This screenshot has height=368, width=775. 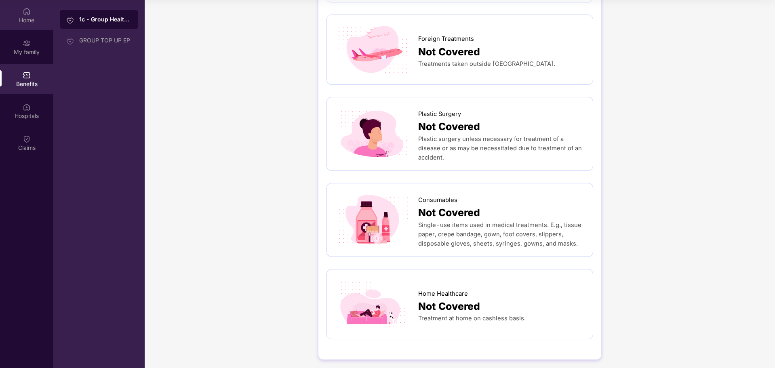 What do you see at coordinates (105, 40) in the screenshot?
I see `div: GROUP TOP UP EP` at bounding box center [105, 40].